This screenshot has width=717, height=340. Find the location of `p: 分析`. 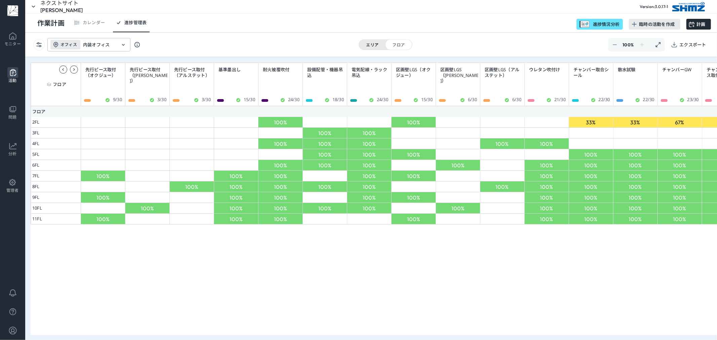

p: 分析 is located at coordinates (12, 154).